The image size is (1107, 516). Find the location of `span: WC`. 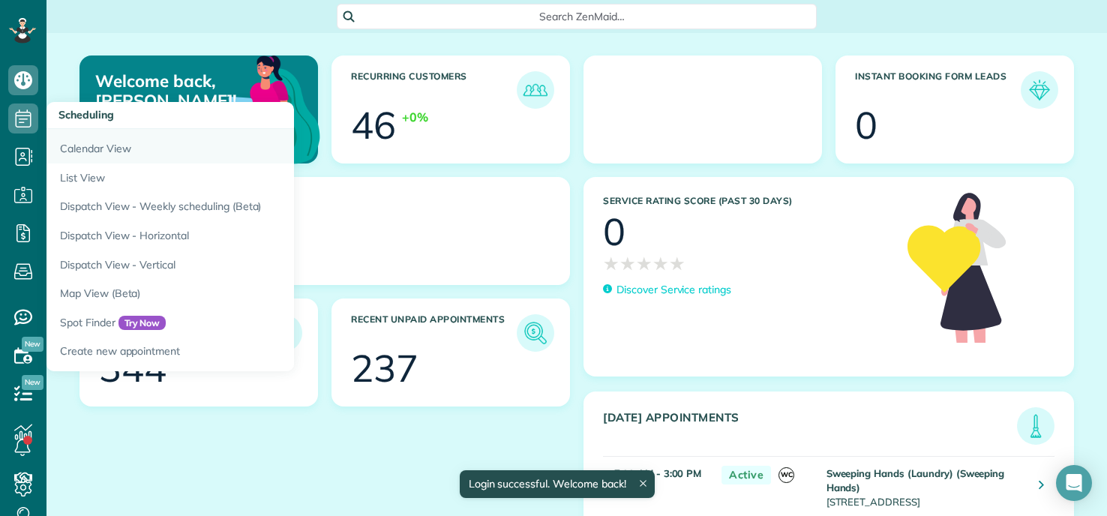

span: WC is located at coordinates (786, 475).